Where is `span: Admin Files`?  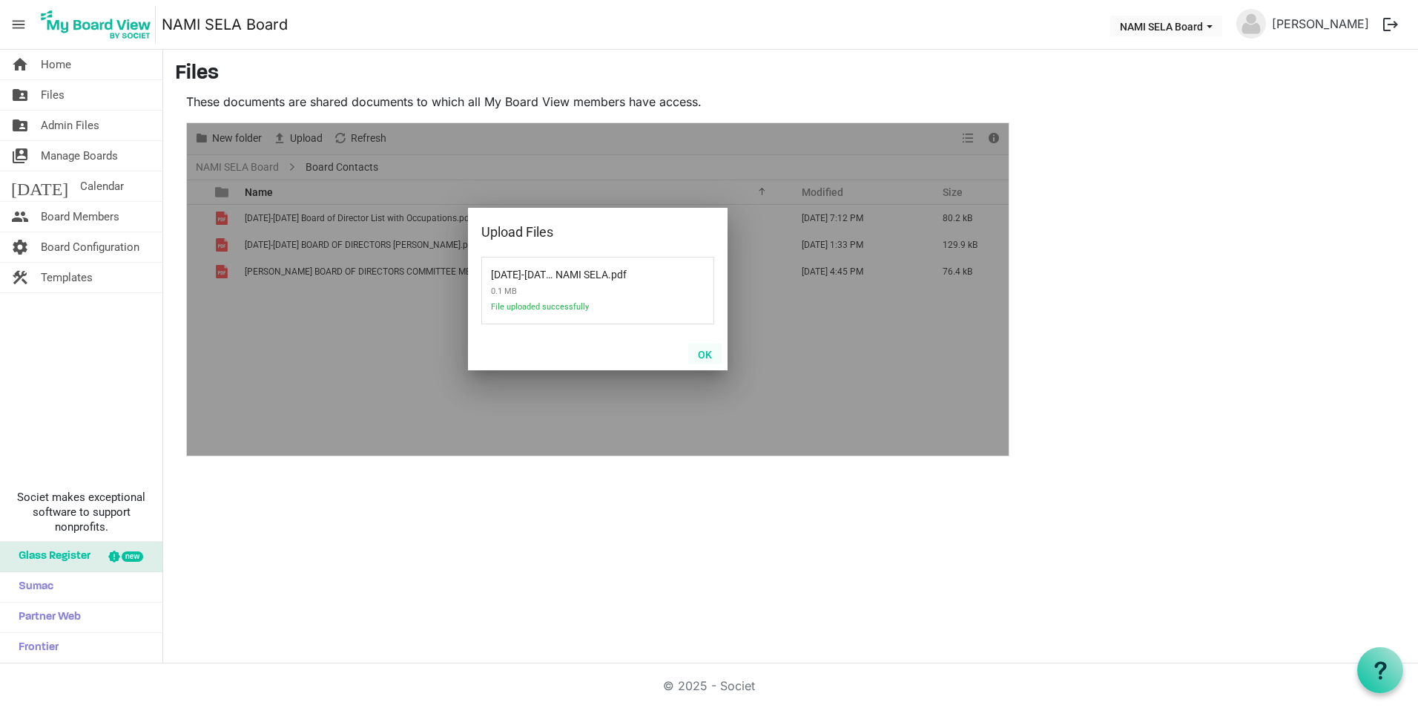 span: Admin Files is located at coordinates (70, 125).